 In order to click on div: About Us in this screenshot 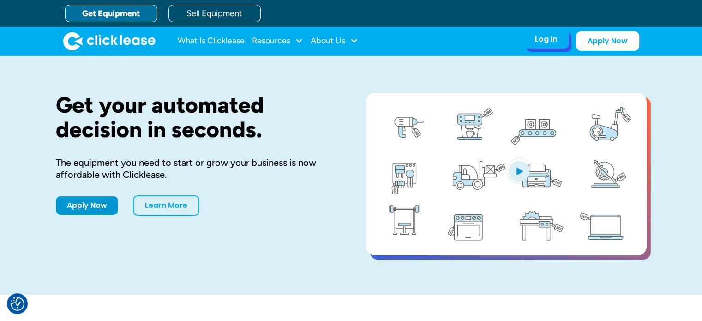, I will do `click(334, 41)`.